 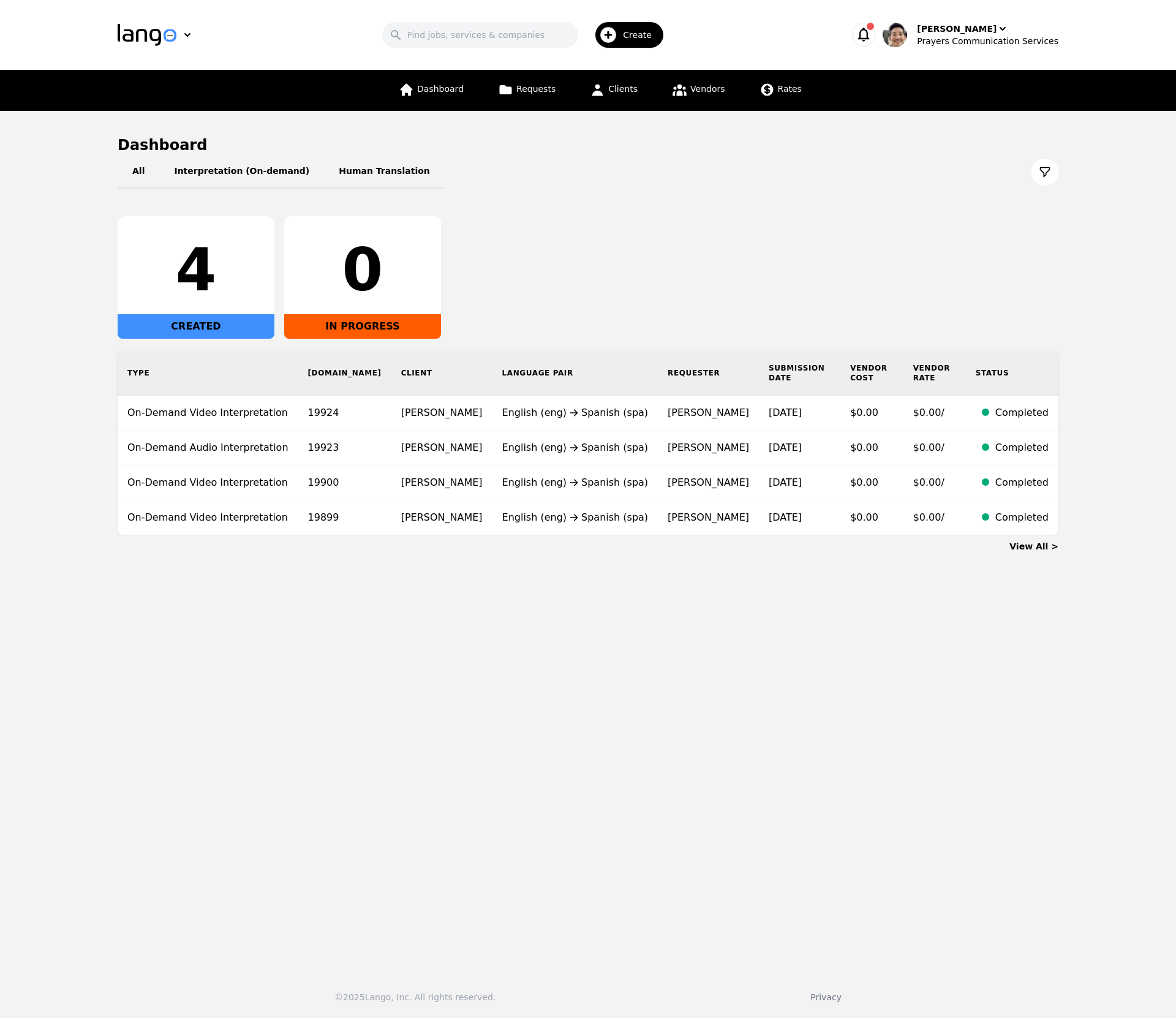 I want to click on img: Logo, so click(x=147, y=35).